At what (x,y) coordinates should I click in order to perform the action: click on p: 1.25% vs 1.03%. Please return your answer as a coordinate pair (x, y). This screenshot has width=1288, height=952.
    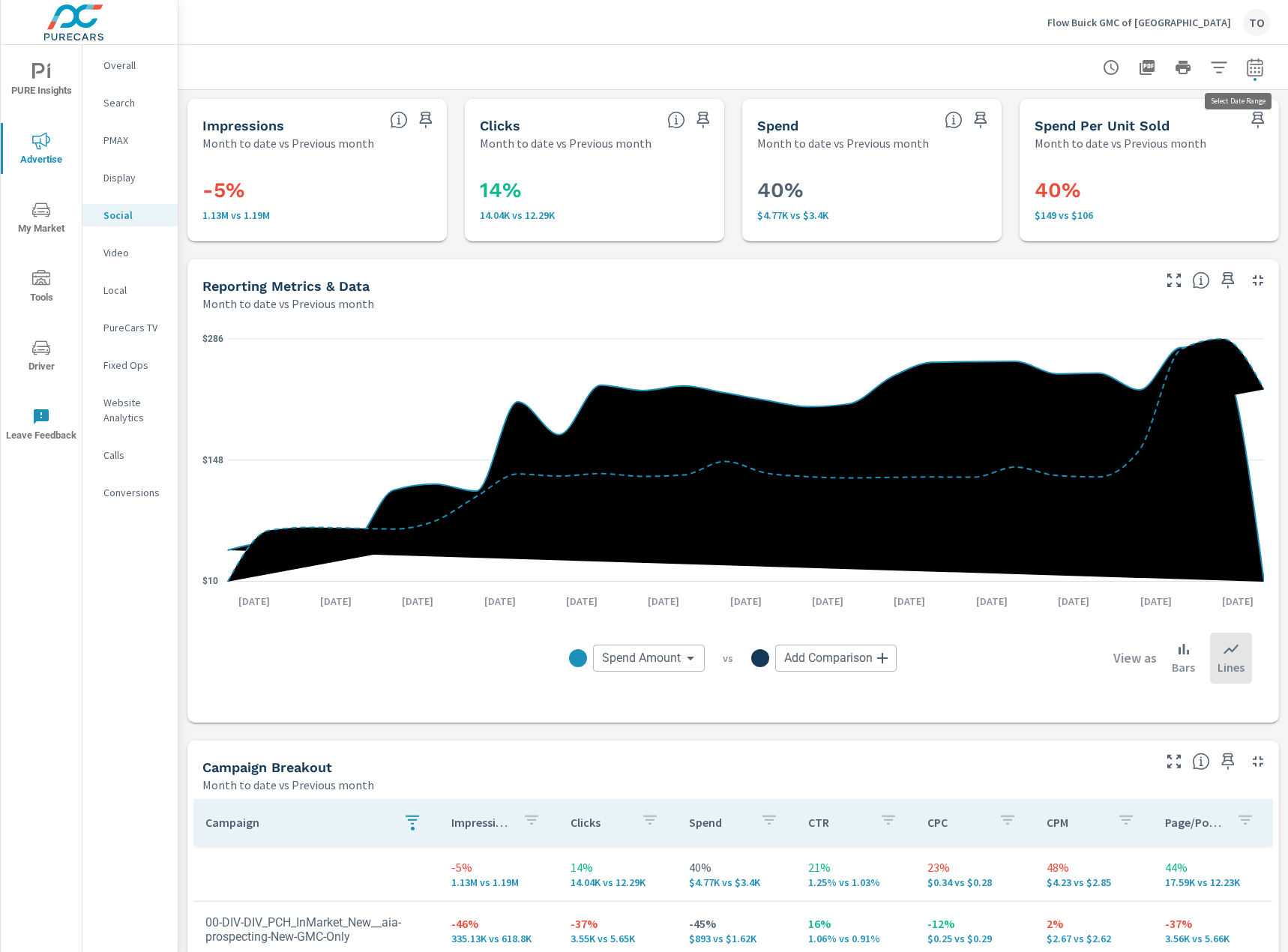
    Looking at the image, I should click on (855, 883).